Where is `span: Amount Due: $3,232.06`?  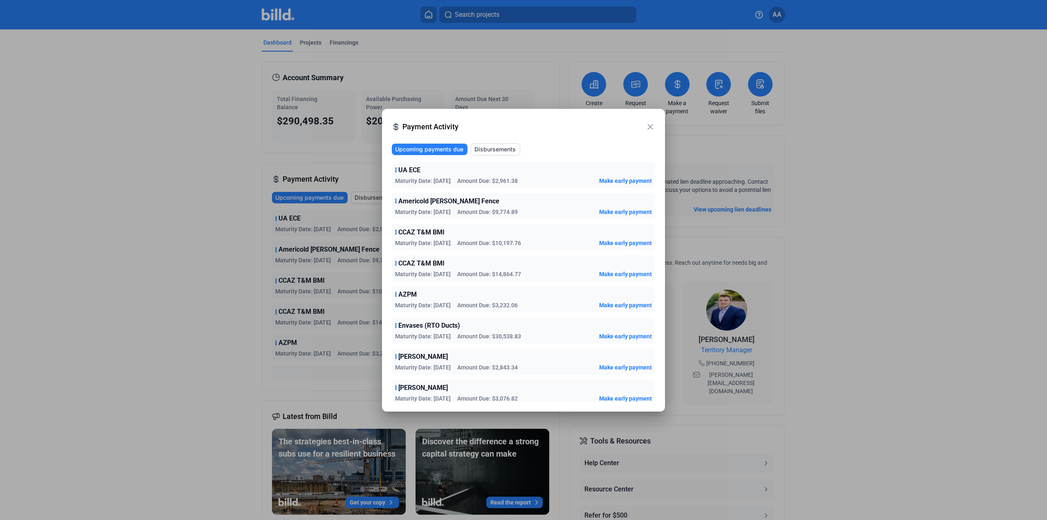
span: Amount Due: $3,232.06 is located at coordinates (488, 305).